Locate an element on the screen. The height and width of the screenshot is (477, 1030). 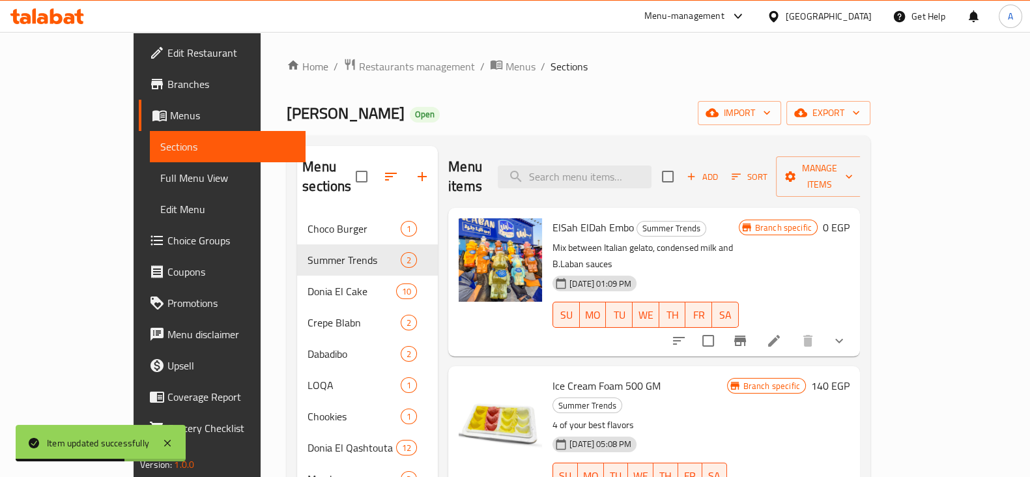
h2: Menu sections is located at coordinates (329, 177).